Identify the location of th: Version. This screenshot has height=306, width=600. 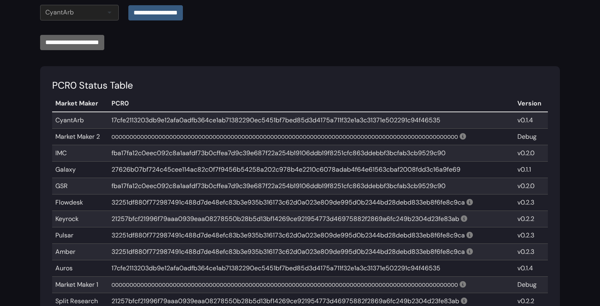
(531, 104).